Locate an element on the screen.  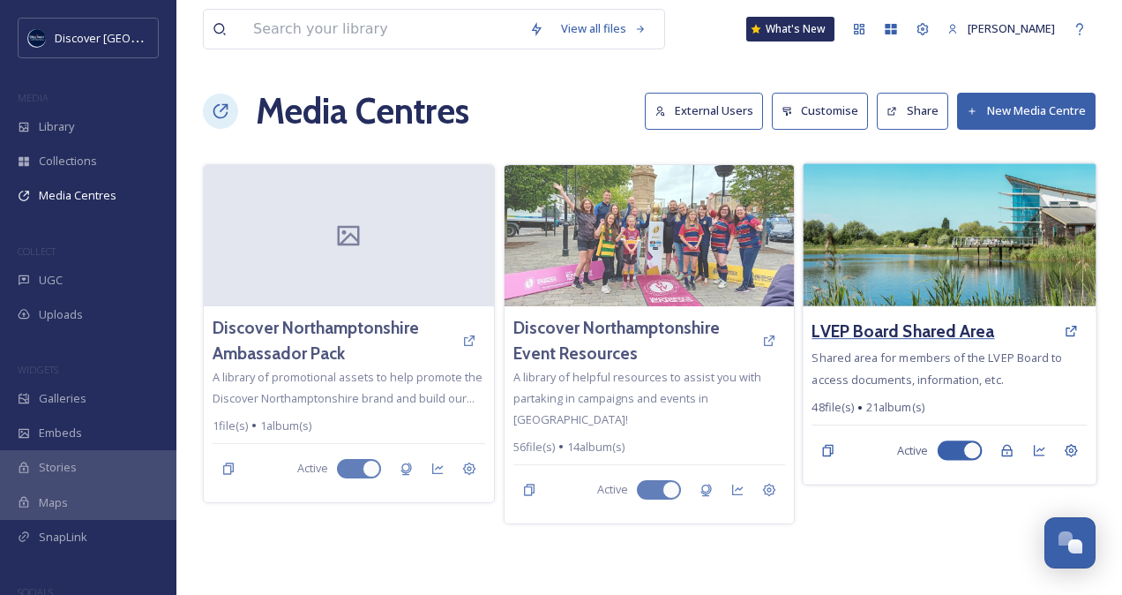
span: MEDIA is located at coordinates (33, 97).